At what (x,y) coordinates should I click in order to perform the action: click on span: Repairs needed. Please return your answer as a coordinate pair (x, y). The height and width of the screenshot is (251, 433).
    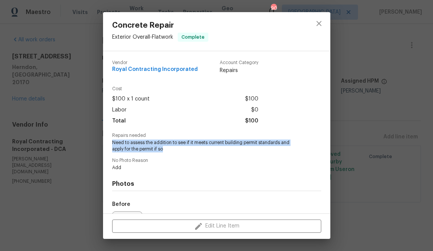
    Looking at the image, I should click on (217, 135).